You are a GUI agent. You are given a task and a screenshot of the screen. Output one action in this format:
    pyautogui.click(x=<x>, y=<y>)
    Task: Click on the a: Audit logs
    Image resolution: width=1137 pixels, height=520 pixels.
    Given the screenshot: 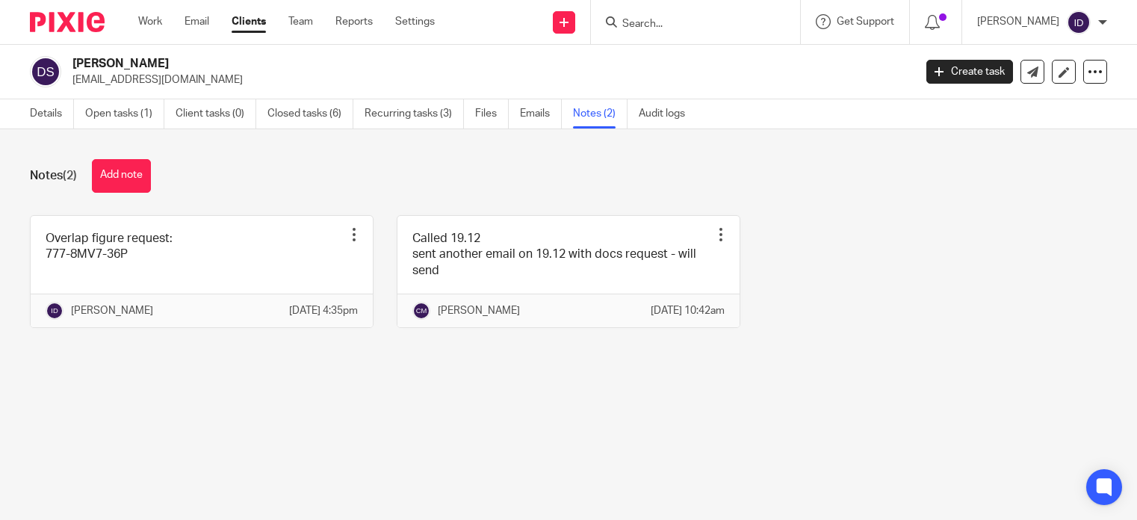 What is the action you would take?
    pyautogui.click(x=667, y=114)
    